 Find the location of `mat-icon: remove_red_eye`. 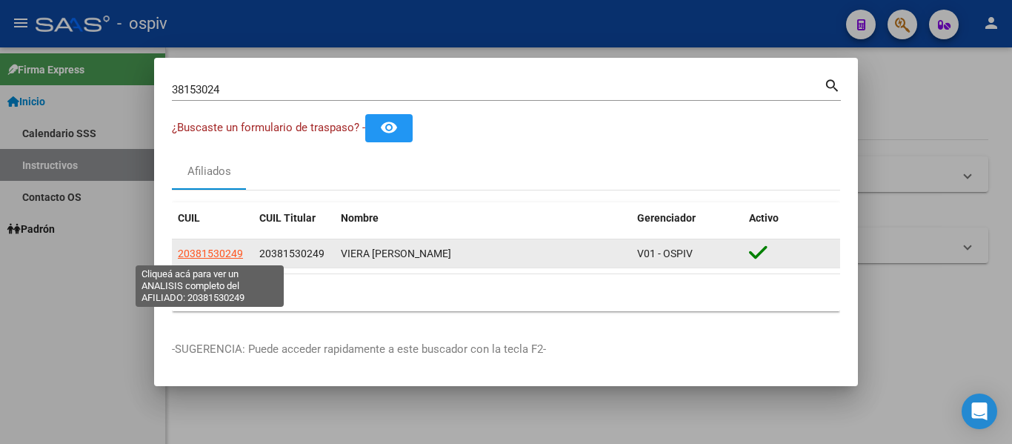

mat-icon: remove_red_eye is located at coordinates (389, 127).